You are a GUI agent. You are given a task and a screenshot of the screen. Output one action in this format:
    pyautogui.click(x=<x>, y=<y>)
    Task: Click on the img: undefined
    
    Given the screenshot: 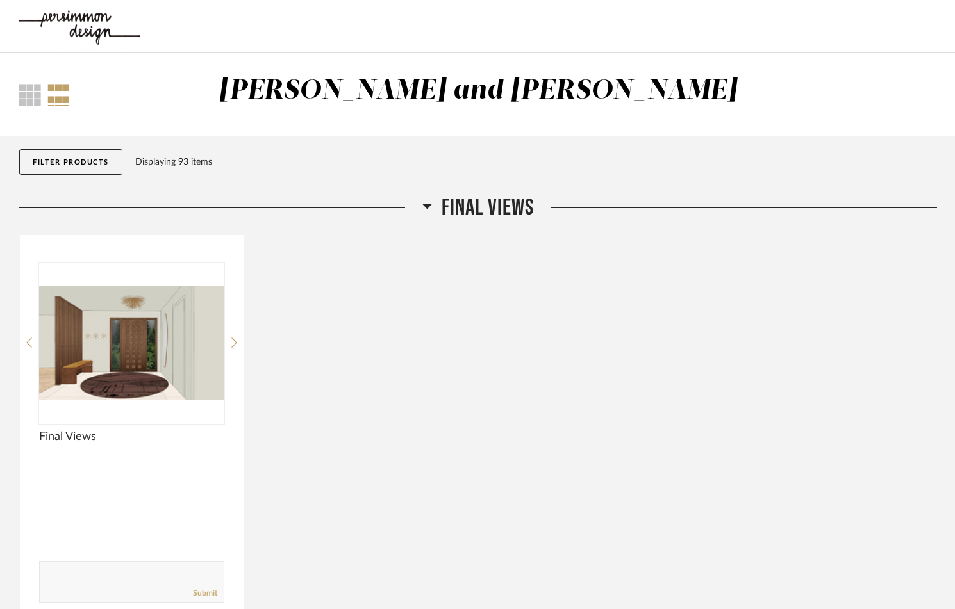 What is the action you would take?
    pyautogui.click(x=131, y=343)
    